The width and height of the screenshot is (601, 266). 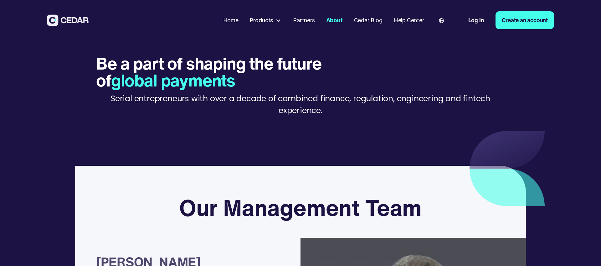 I want to click on a: Log in, so click(x=476, y=20).